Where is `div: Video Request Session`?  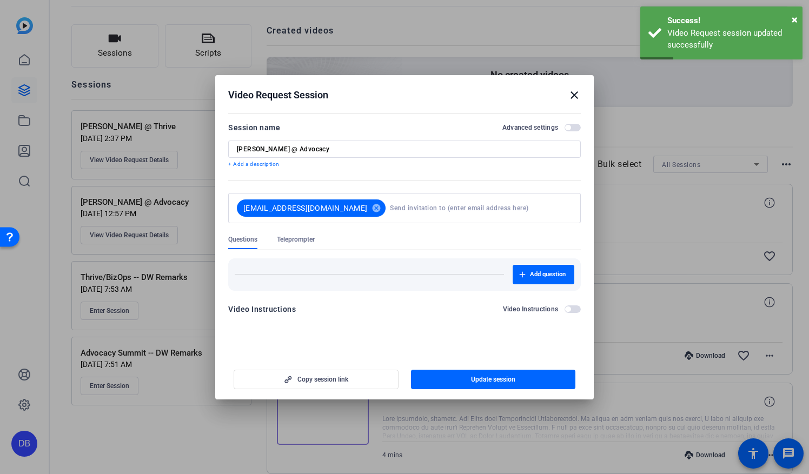 div: Video Request Session is located at coordinates (404, 95).